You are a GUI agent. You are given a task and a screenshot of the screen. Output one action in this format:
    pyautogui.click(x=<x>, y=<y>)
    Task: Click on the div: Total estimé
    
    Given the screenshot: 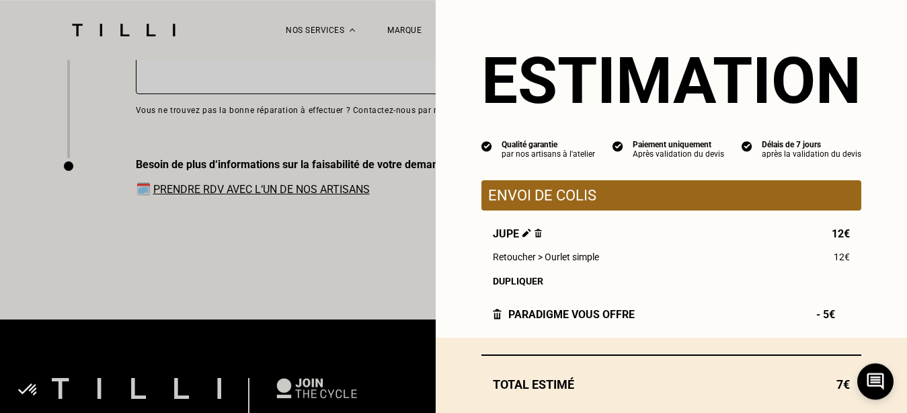 What is the action you would take?
    pyautogui.click(x=671, y=384)
    